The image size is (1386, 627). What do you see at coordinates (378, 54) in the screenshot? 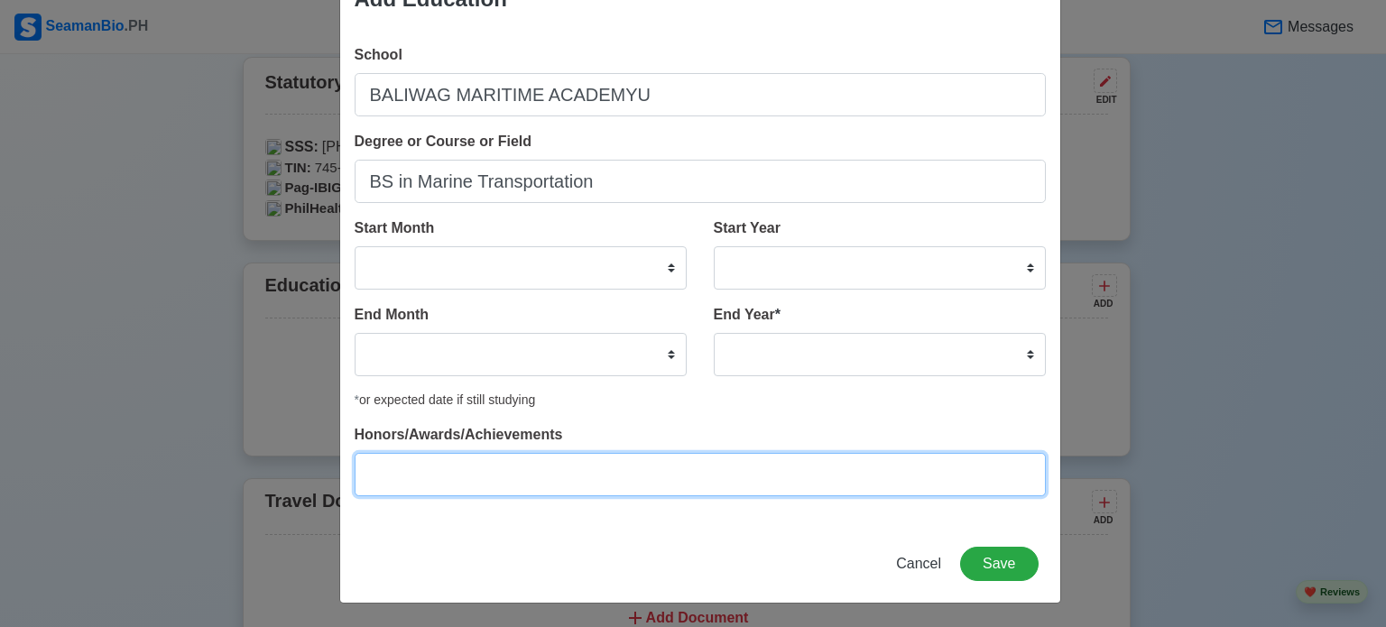
I see `span: School` at bounding box center [378, 54].